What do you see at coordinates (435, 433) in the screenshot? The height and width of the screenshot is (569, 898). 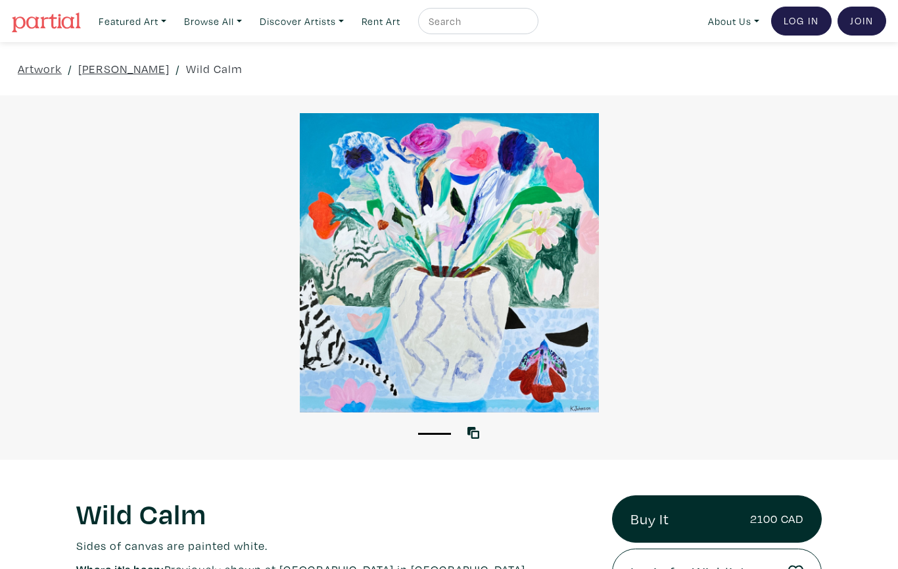 I see `button: 1 of 1` at bounding box center [435, 433].